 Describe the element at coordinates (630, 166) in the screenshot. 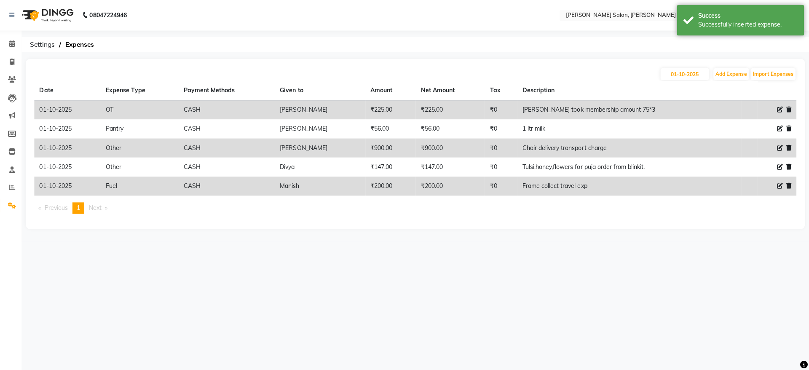

I see `td: Tulsi,honey,flowers for puja order from blinkit.` at that location.